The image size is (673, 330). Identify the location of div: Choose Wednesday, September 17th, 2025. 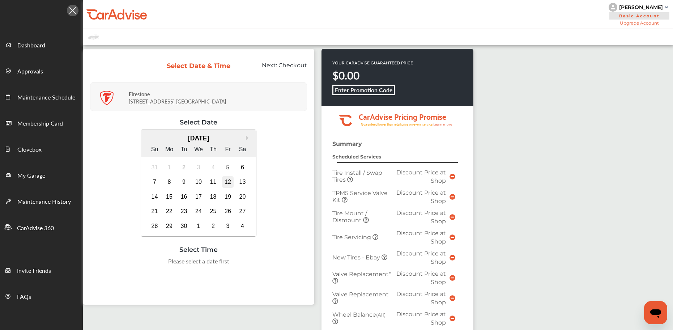
(198, 197).